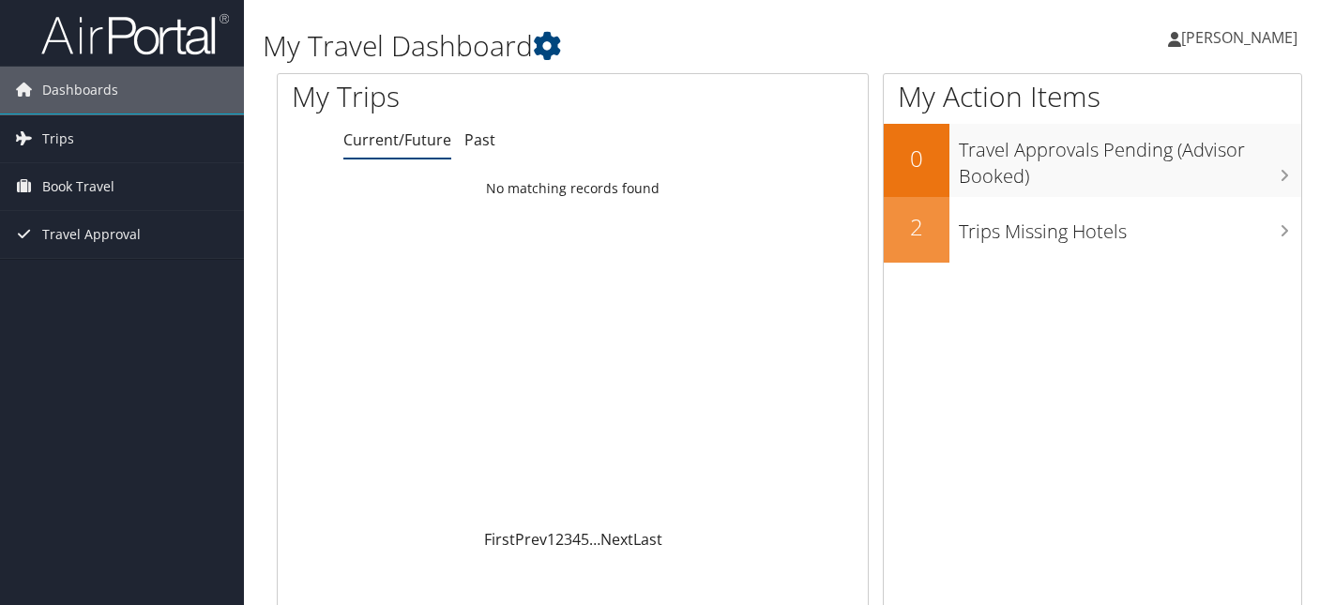  What do you see at coordinates (568, 540) in the screenshot?
I see `a: 3` at bounding box center [568, 540].